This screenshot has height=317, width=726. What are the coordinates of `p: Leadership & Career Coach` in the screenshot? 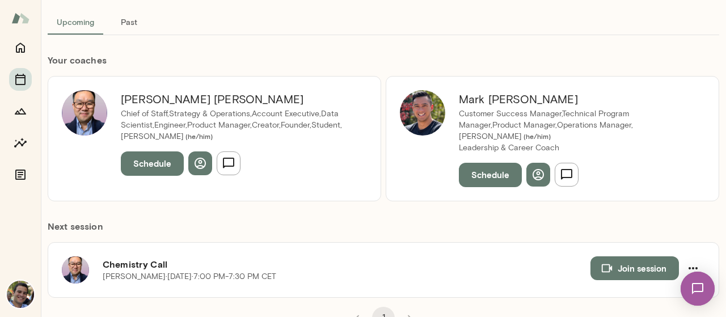 It's located at (575, 148).